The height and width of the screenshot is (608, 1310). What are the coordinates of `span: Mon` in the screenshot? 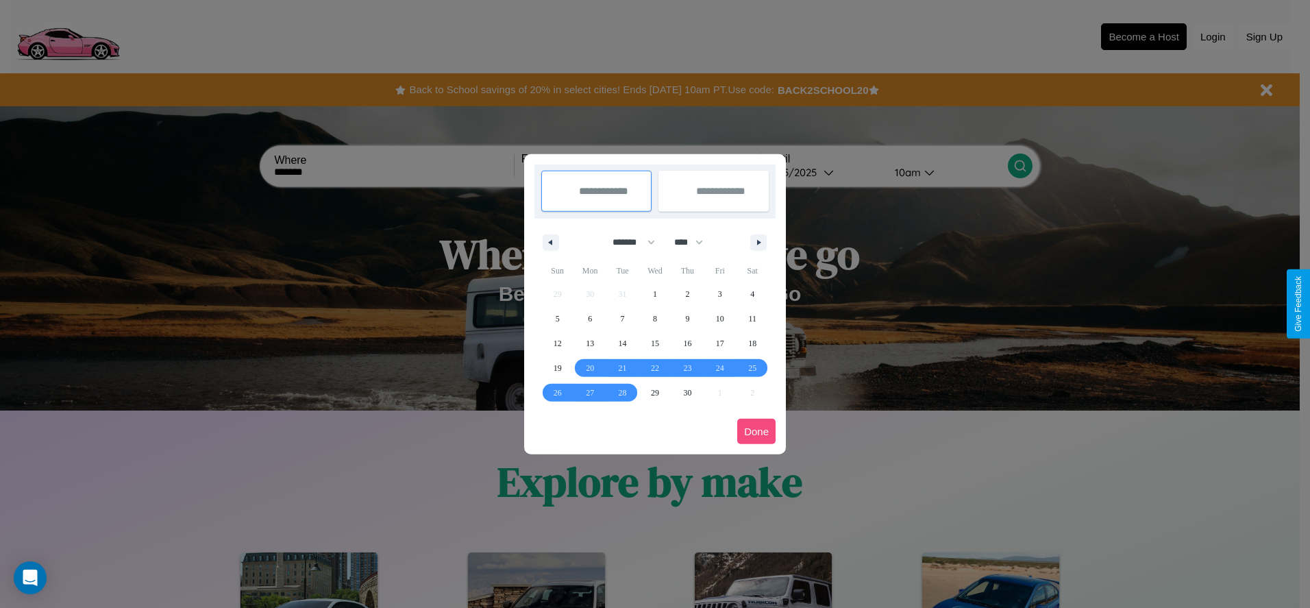 It's located at (589, 271).